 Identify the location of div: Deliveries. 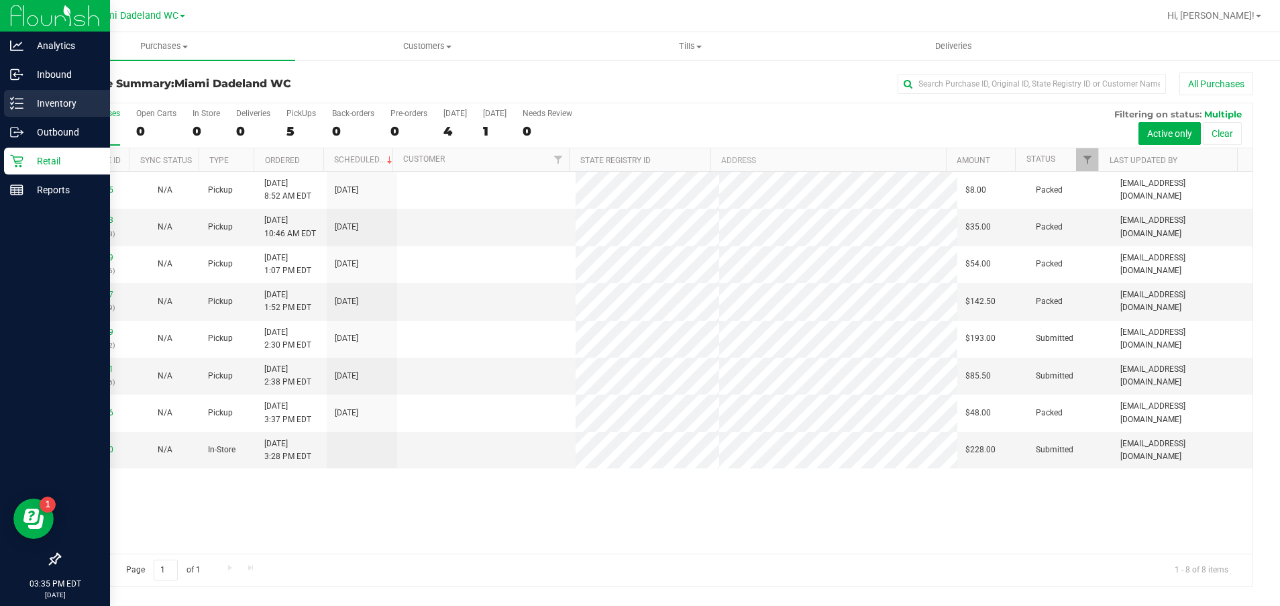
(253, 113).